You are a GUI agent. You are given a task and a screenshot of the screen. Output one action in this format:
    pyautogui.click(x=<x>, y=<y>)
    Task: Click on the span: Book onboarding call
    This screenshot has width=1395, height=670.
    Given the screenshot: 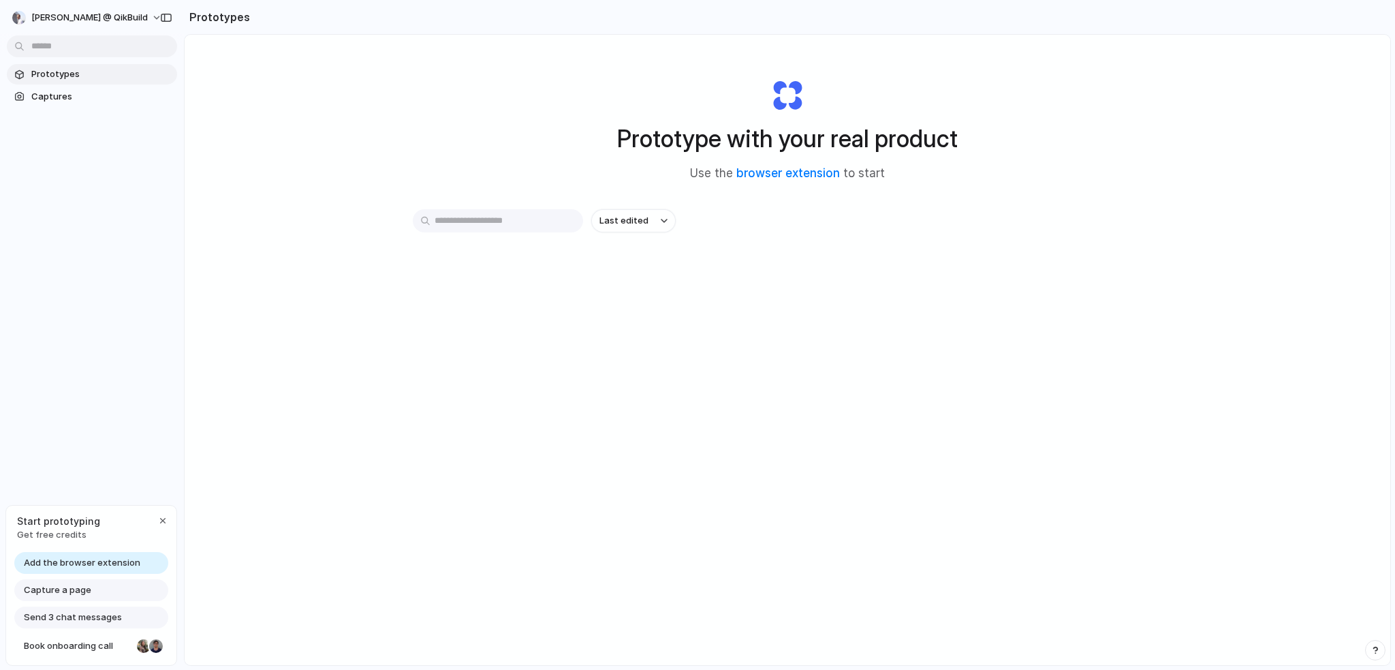 What is the action you would take?
    pyautogui.click(x=78, y=646)
    